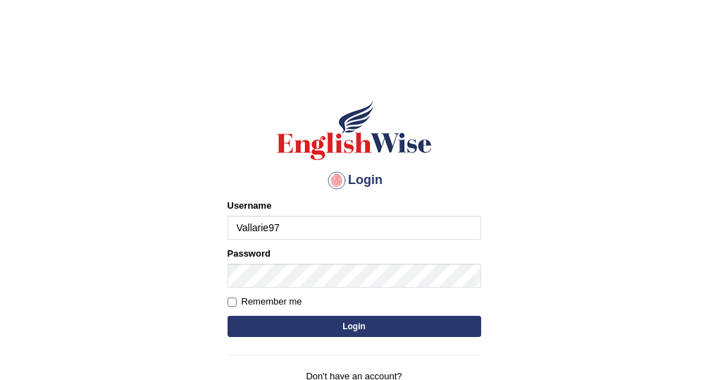 This screenshot has height=380, width=708. What do you see at coordinates (354, 180) in the screenshot?
I see `h4: Login` at bounding box center [354, 180].